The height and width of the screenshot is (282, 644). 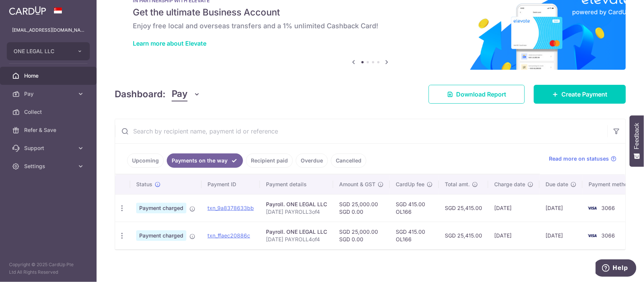 What do you see at coordinates (357, 184) in the screenshot?
I see `span: Amount & GST` at bounding box center [357, 184].